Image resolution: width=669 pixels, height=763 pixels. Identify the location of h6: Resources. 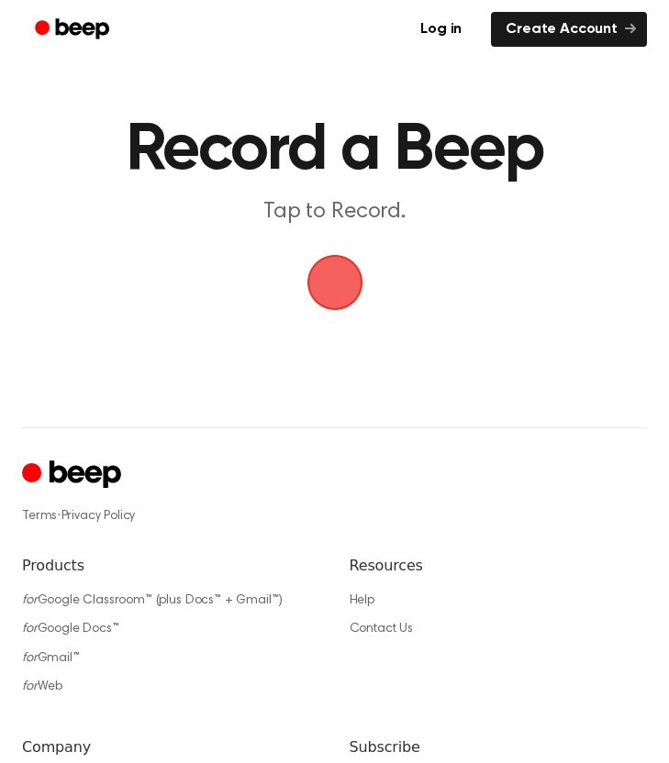
(498, 566).